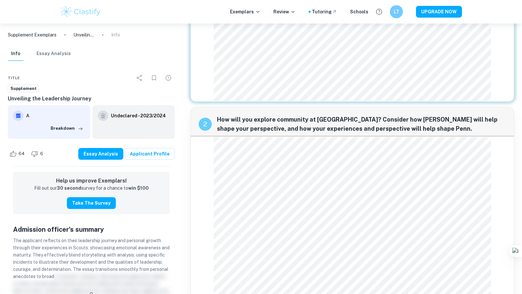  What do you see at coordinates (14, 78) in the screenshot?
I see `span: Title` at bounding box center [14, 78].